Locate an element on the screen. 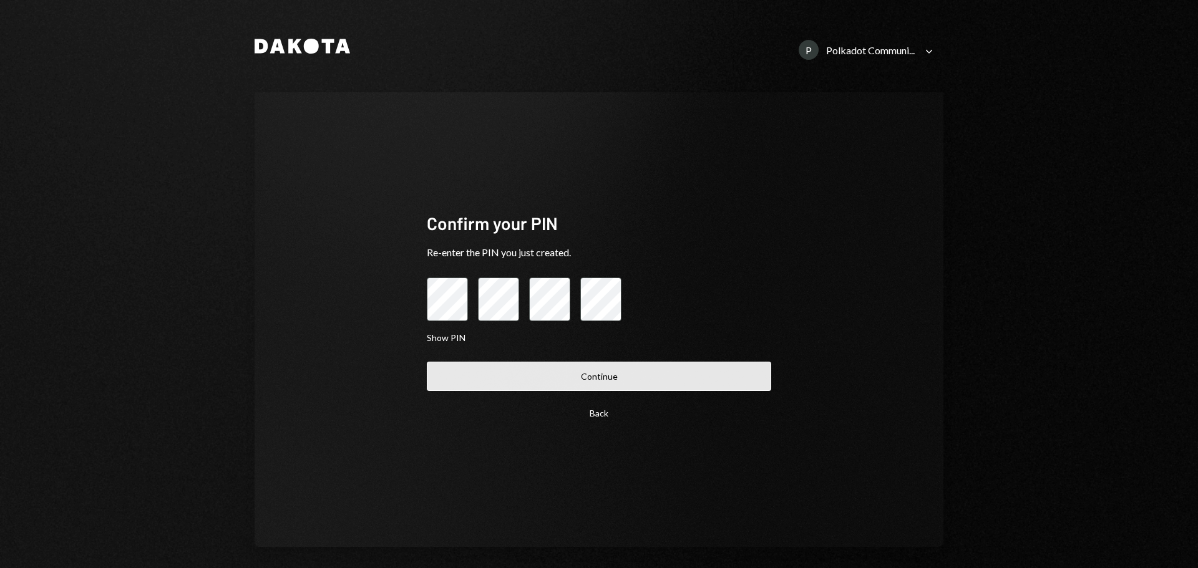 The height and width of the screenshot is (568, 1198). div: Re-enter the PIN you just created. is located at coordinates (599, 253).